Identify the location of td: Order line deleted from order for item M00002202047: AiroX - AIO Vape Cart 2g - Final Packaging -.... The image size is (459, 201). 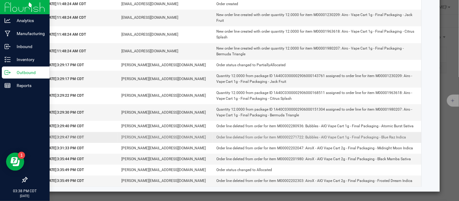
(317, 148).